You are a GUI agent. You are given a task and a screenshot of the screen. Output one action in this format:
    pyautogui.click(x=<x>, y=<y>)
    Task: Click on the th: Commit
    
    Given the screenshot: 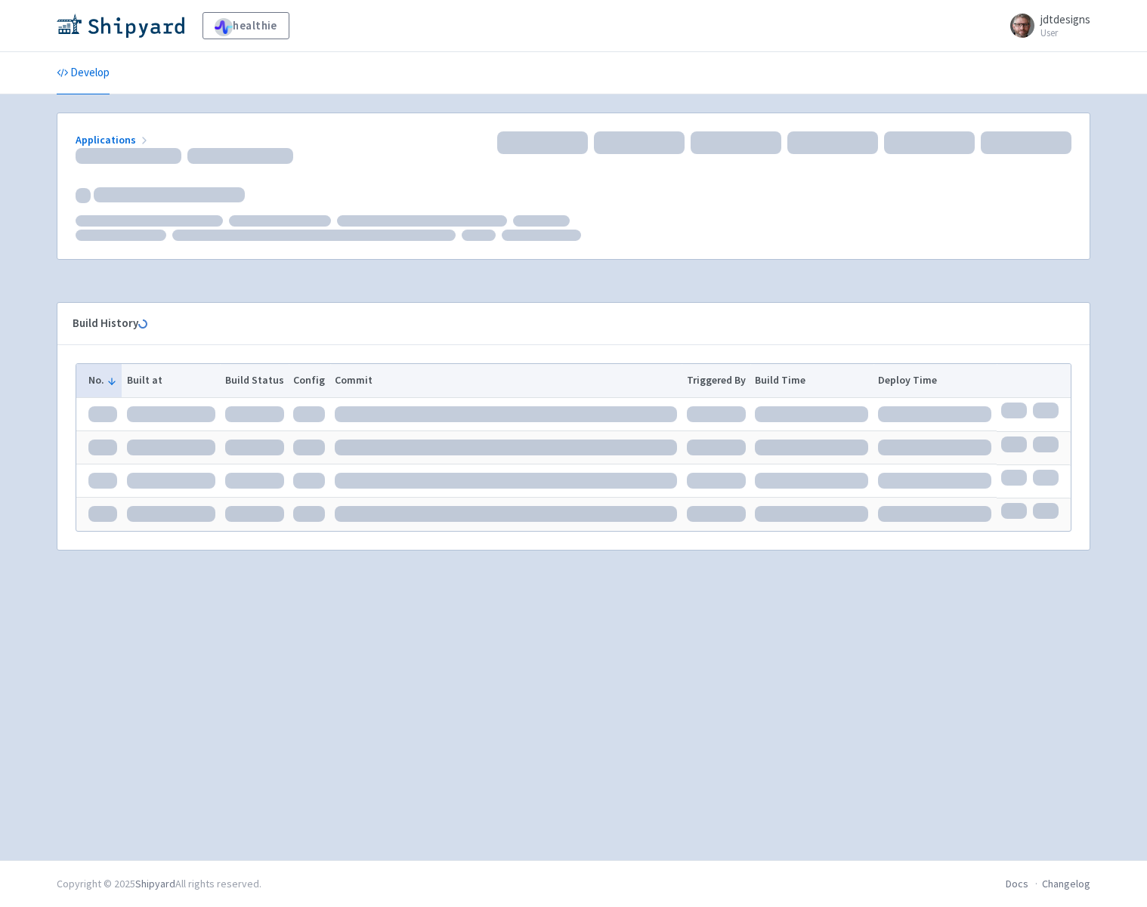 What is the action you would take?
    pyautogui.click(x=506, y=381)
    